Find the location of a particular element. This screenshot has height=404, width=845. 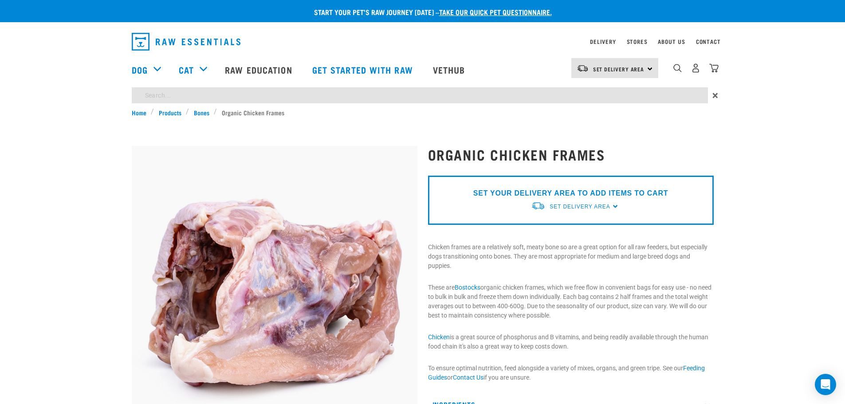

a: Get started with Raw is located at coordinates (364, 70).